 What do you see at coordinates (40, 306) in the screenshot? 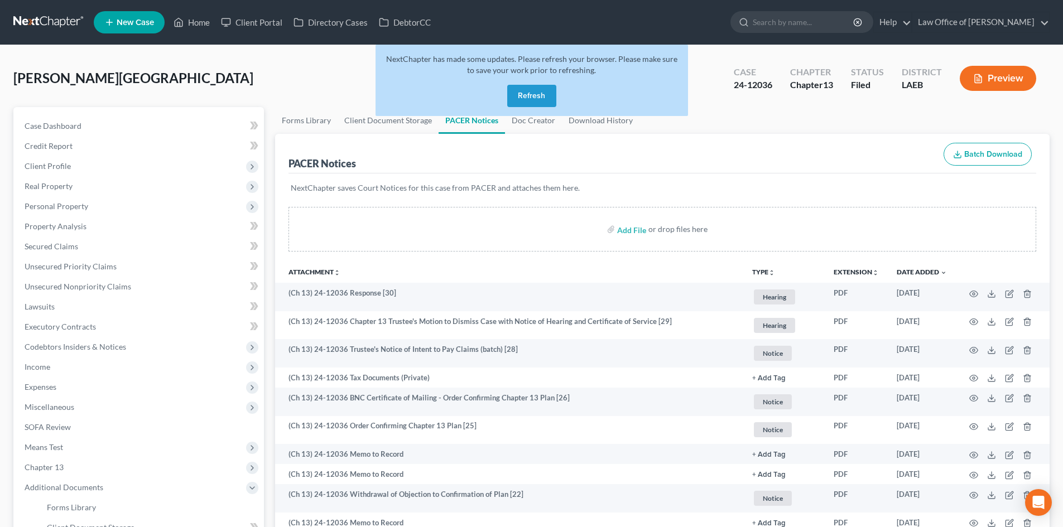
I see `span: Lawsuits` at bounding box center [40, 306].